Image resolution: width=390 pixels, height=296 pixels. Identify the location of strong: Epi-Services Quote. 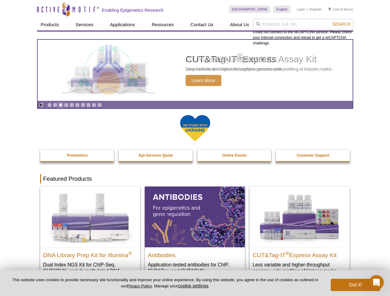
(156, 155).